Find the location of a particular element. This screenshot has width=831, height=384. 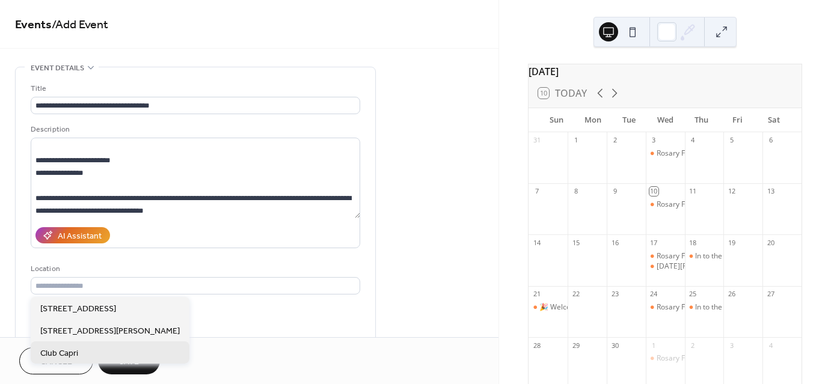

button: AI Assistant is located at coordinates (73, 235).